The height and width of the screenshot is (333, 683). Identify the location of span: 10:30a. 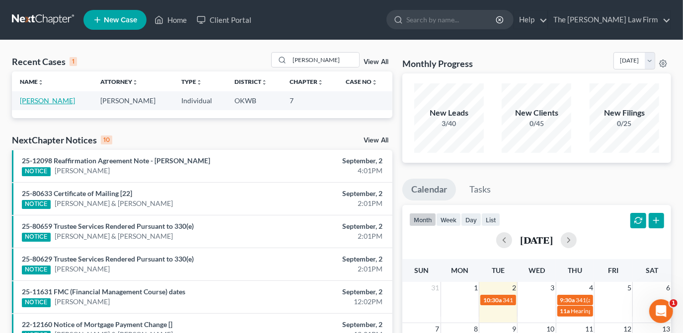
(492, 300).